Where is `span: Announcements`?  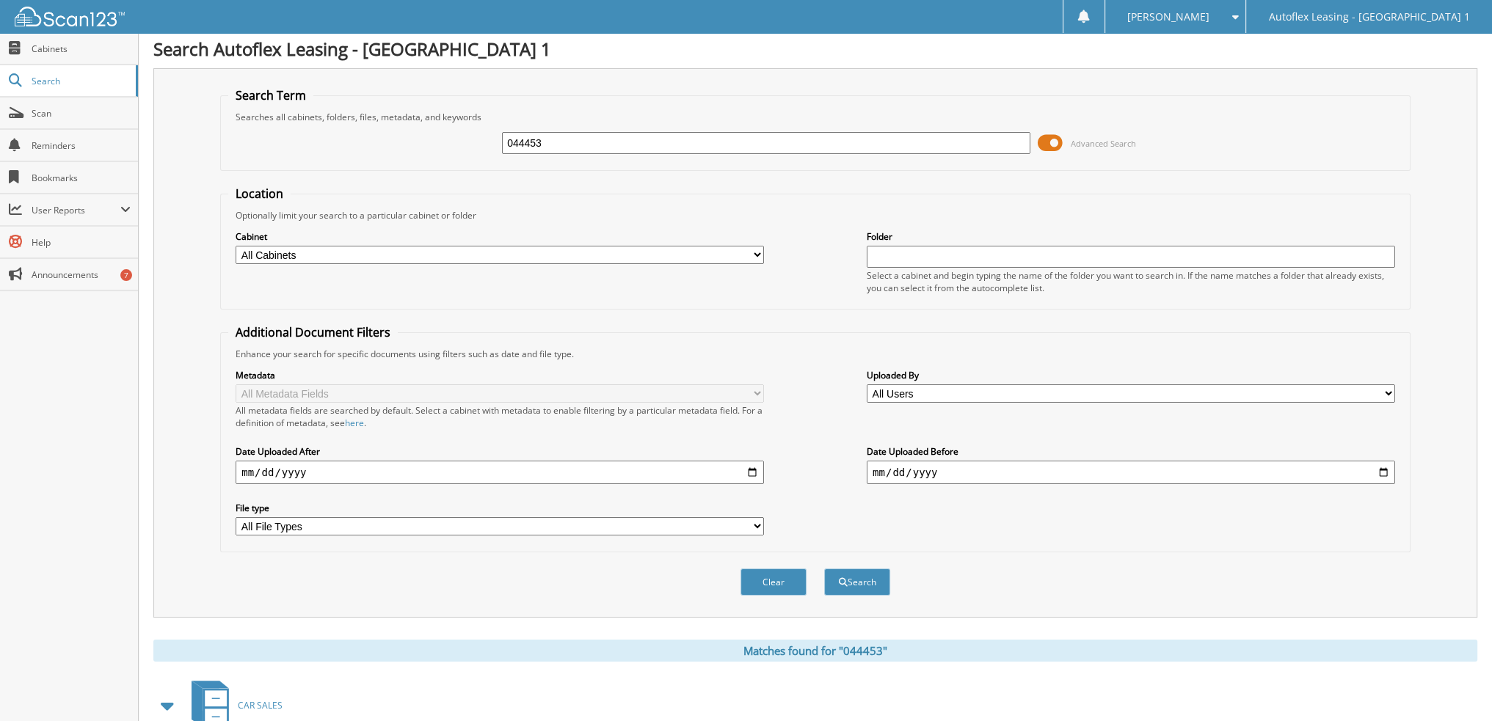
span: Announcements is located at coordinates (81, 274).